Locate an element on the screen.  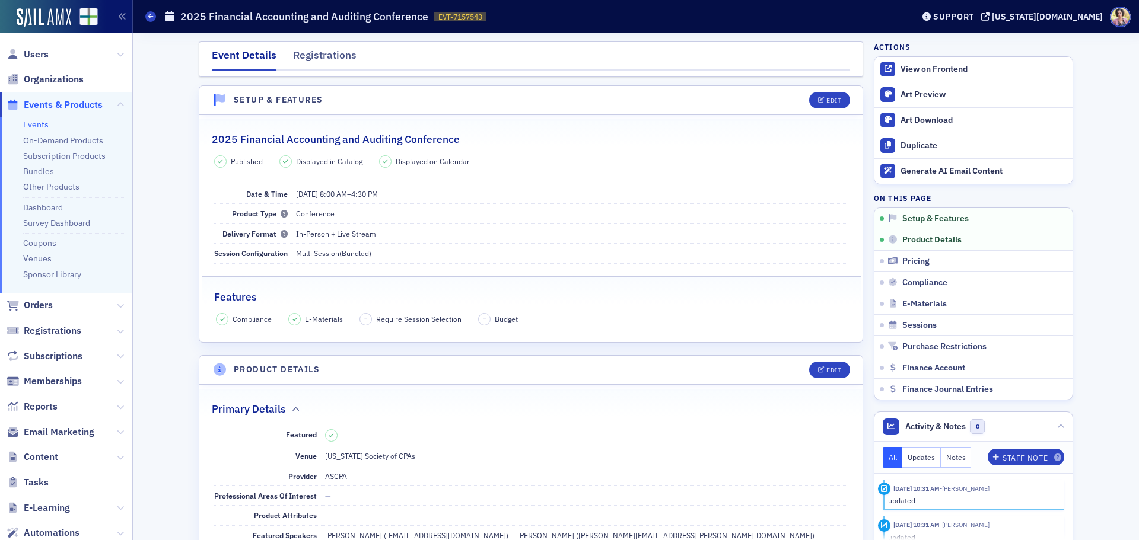
a: Dashboard is located at coordinates (43, 208).